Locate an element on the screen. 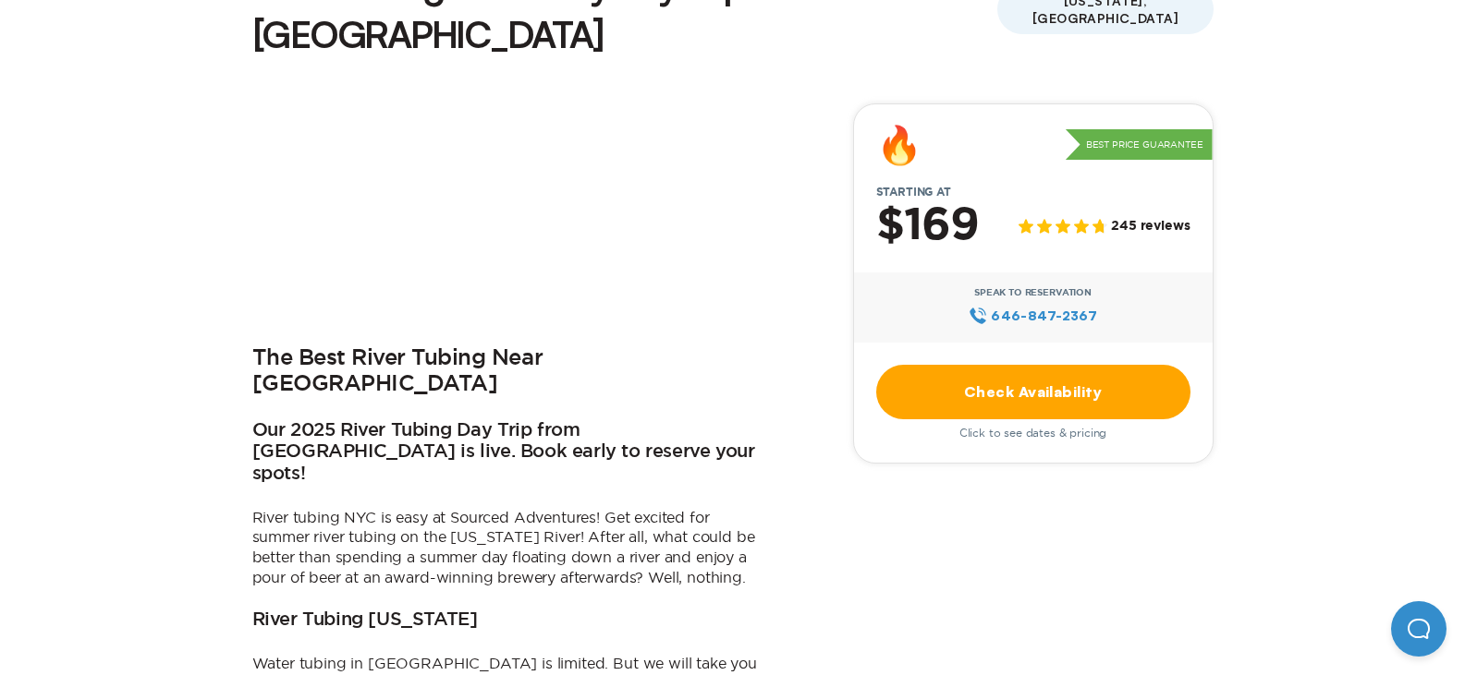 The image size is (1465, 675). a: 646‍-847‍-2367 is located at coordinates (1032, 316).